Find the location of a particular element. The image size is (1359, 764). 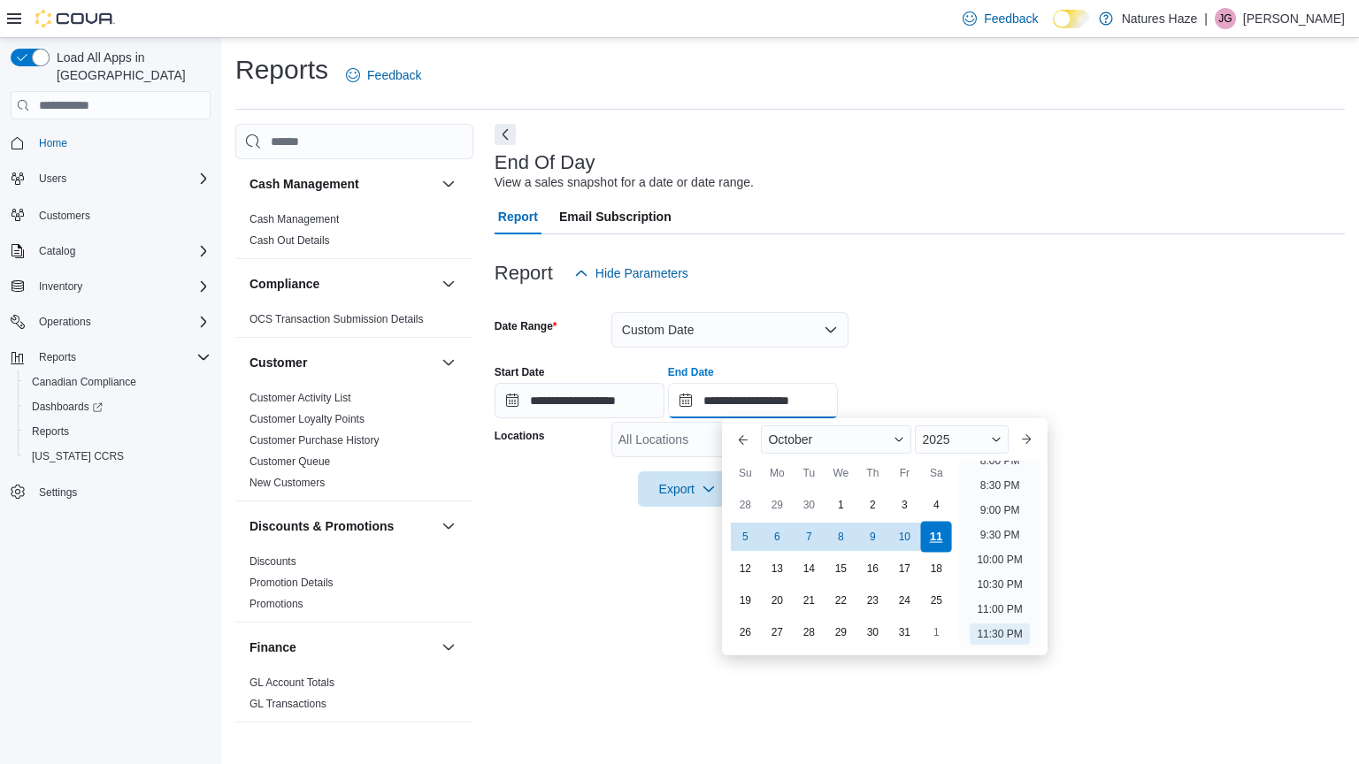

h3: Cash Management is located at coordinates (304, 184).